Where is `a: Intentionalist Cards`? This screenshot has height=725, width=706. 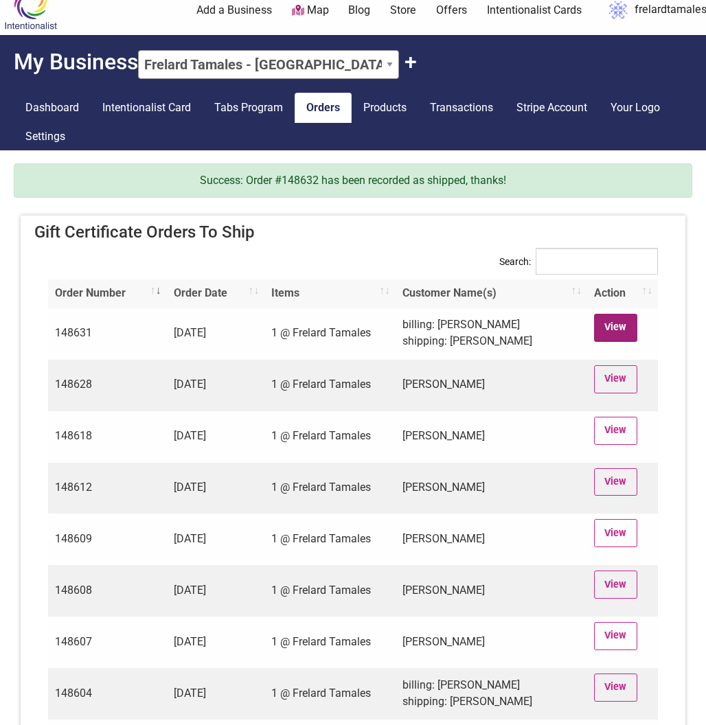
a: Intentionalist Cards is located at coordinates (534, 10).